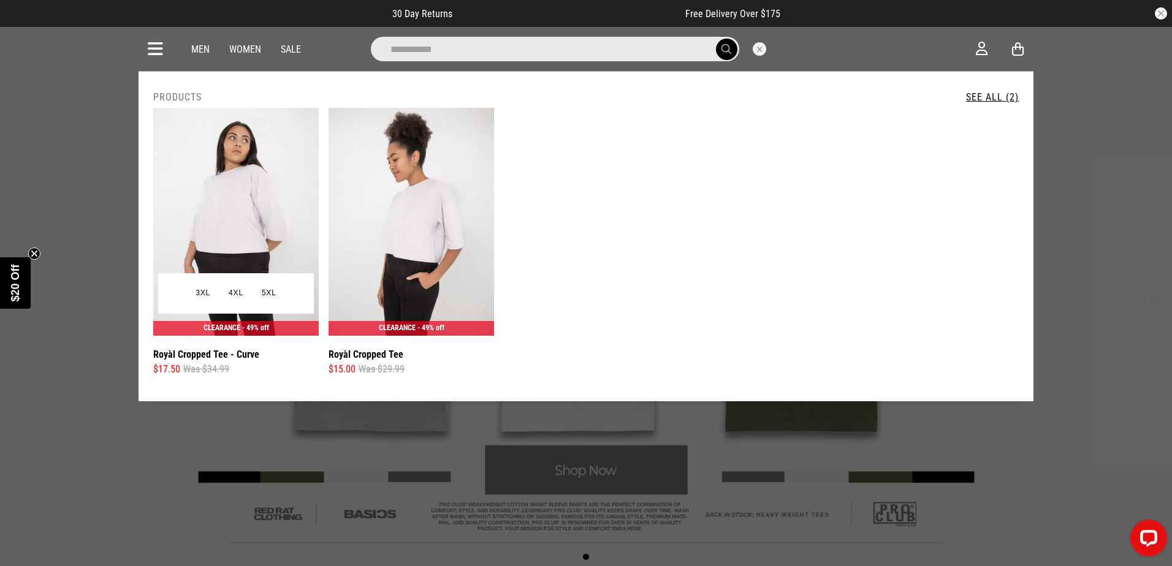 Image resolution: width=1172 pixels, height=566 pixels. Describe the element at coordinates (411, 222) in the screenshot. I see `img: Royàl Cropped Tee in Purple` at that location.